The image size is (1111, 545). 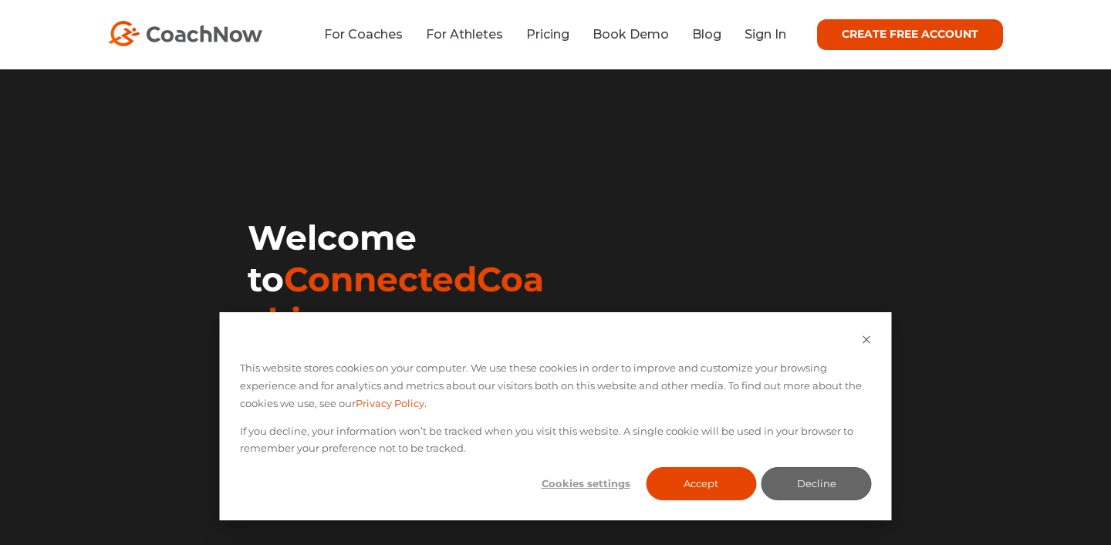 What do you see at coordinates (765, 34) in the screenshot?
I see `a: Sign In` at bounding box center [765, 34].